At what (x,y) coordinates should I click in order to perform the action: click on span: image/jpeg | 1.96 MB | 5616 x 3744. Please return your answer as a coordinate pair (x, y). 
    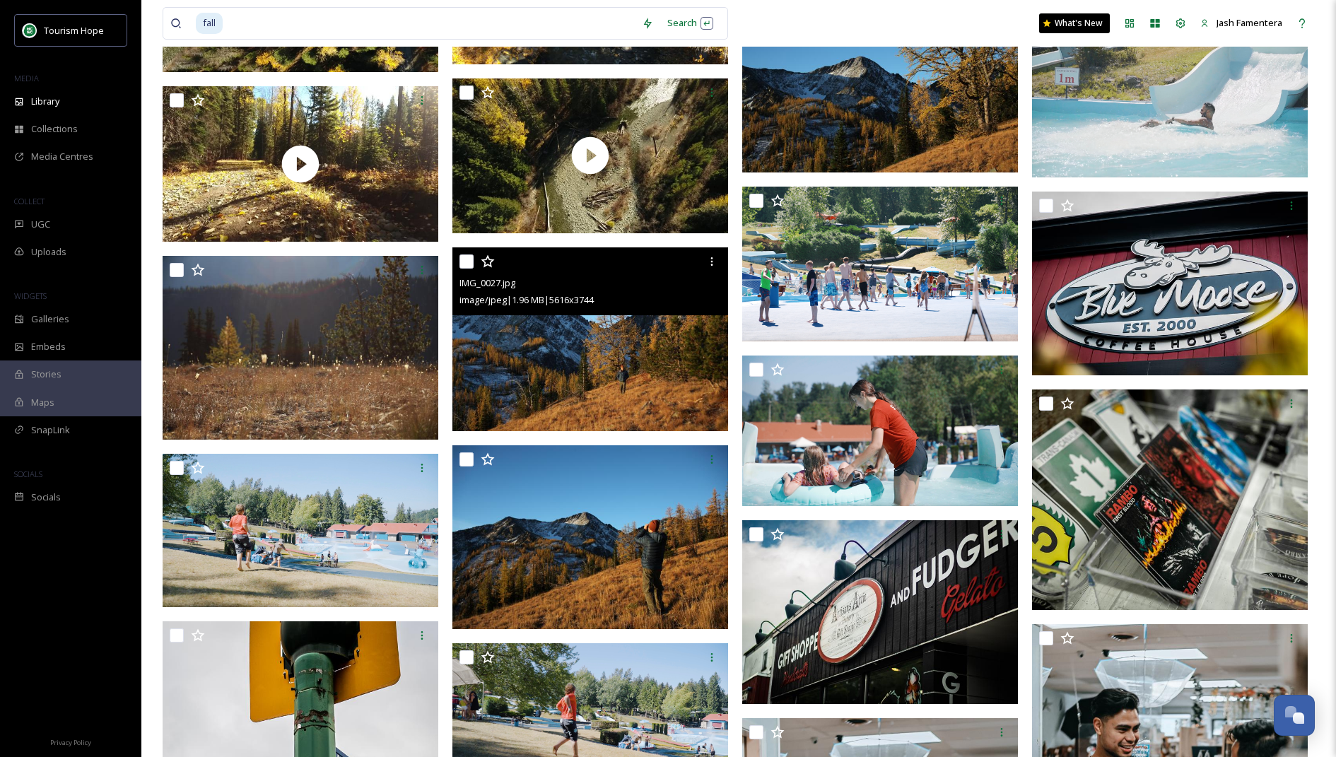
    Looking at the image, I should click on (527, 300).